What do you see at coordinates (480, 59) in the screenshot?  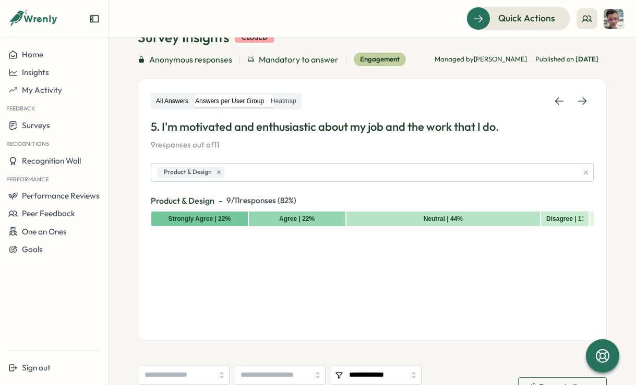 I see `p: Managed by` at bounding box center [480, 59].